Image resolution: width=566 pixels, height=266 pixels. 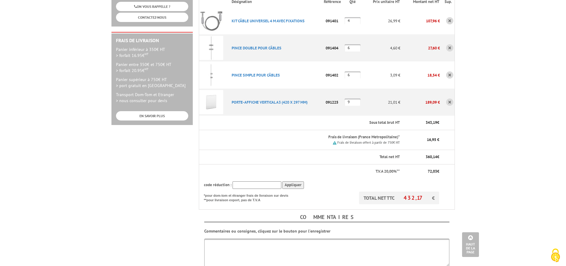 I want to click on p: 091225, so click(x=334, y=102).